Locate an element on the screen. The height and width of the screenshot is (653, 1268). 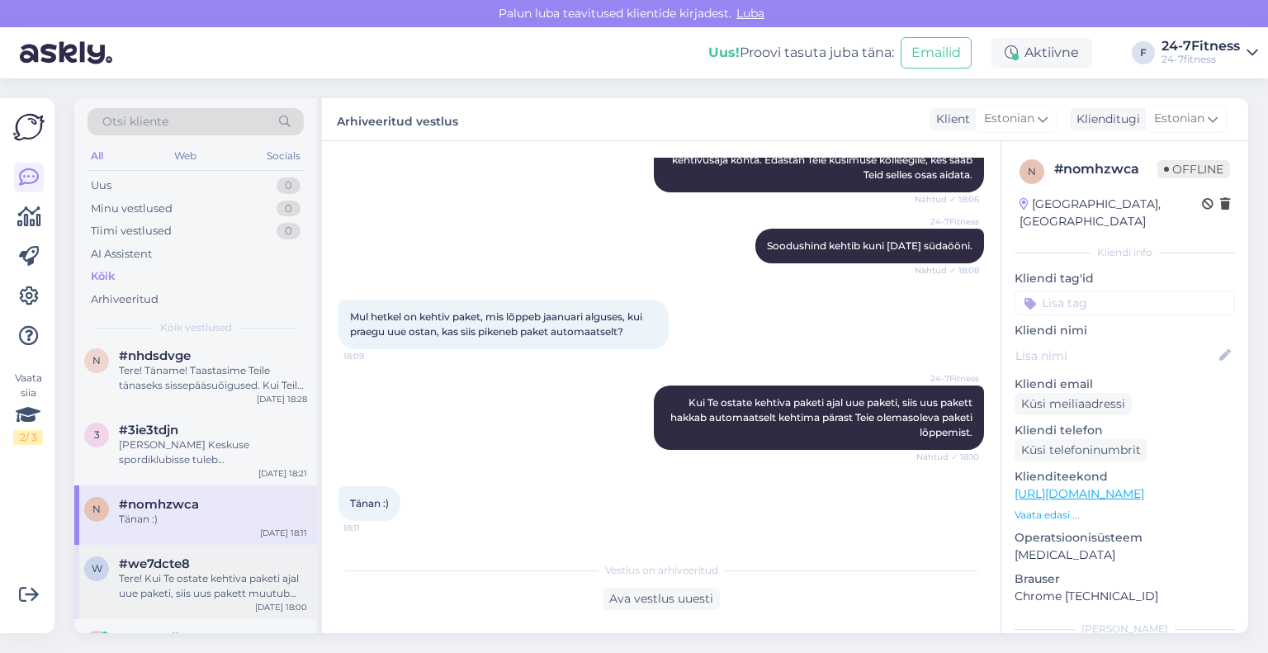
span: 18:09 is located at coordinates (374, 356).